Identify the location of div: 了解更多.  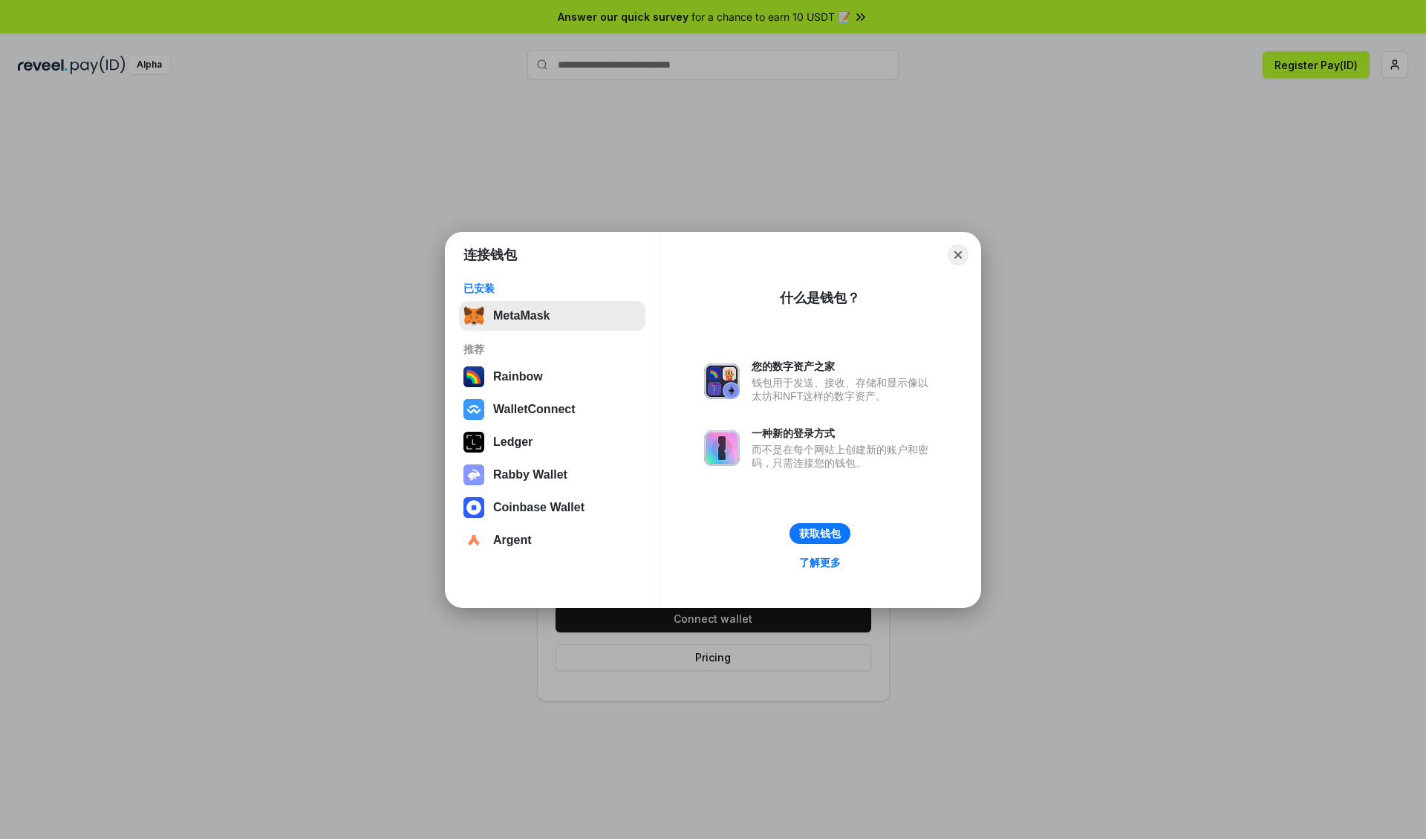
(820, 562).